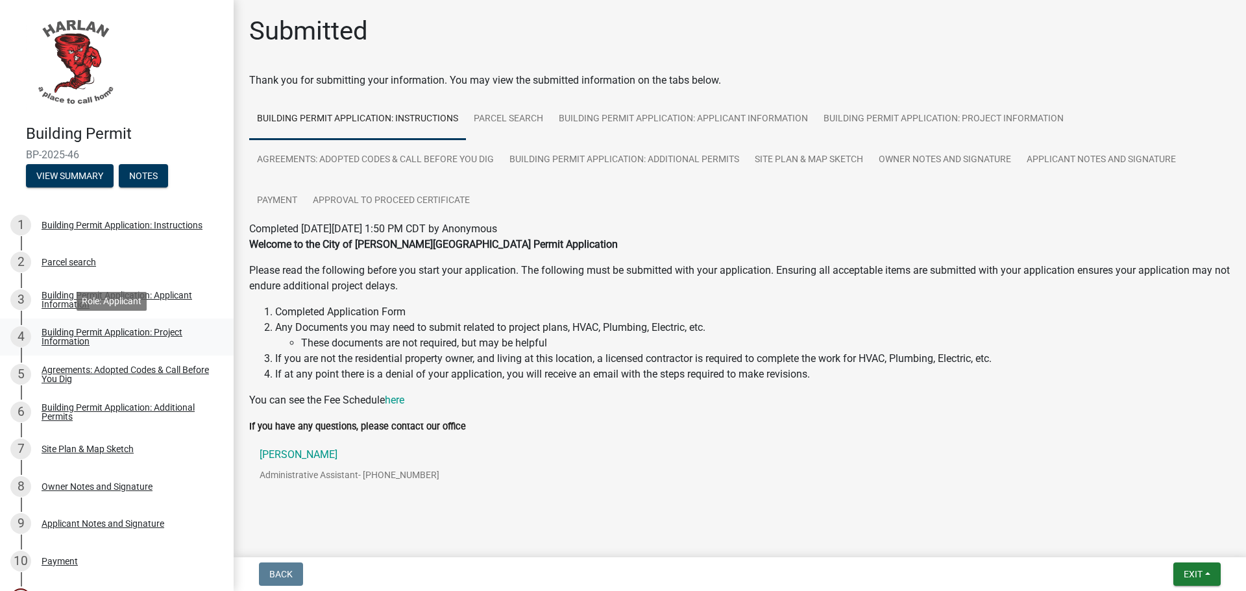 This screenshot has width=1246, height=591. I want to click on div: Site Plan & Map Sketch, so click(88, 449).